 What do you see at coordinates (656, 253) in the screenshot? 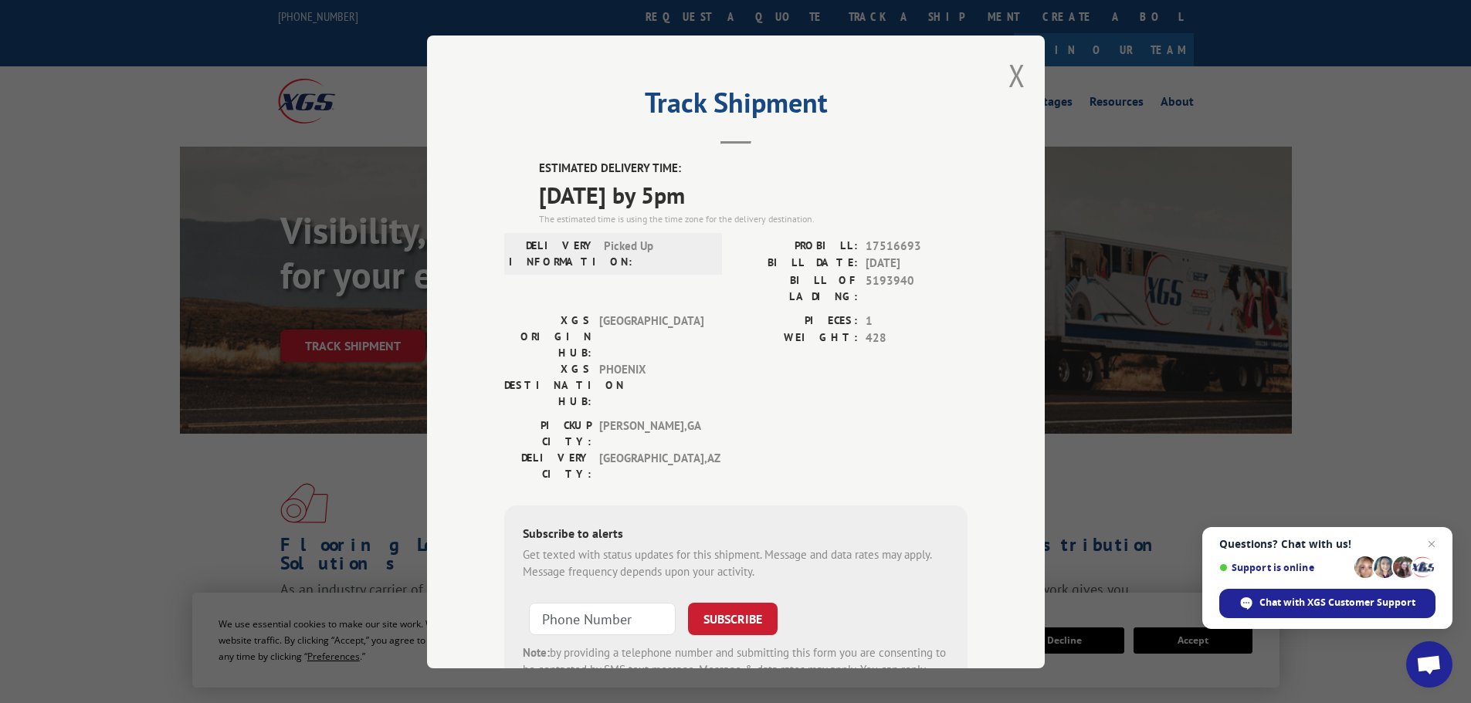
I see `span: Picked Up` at bounding box center [656, 253].